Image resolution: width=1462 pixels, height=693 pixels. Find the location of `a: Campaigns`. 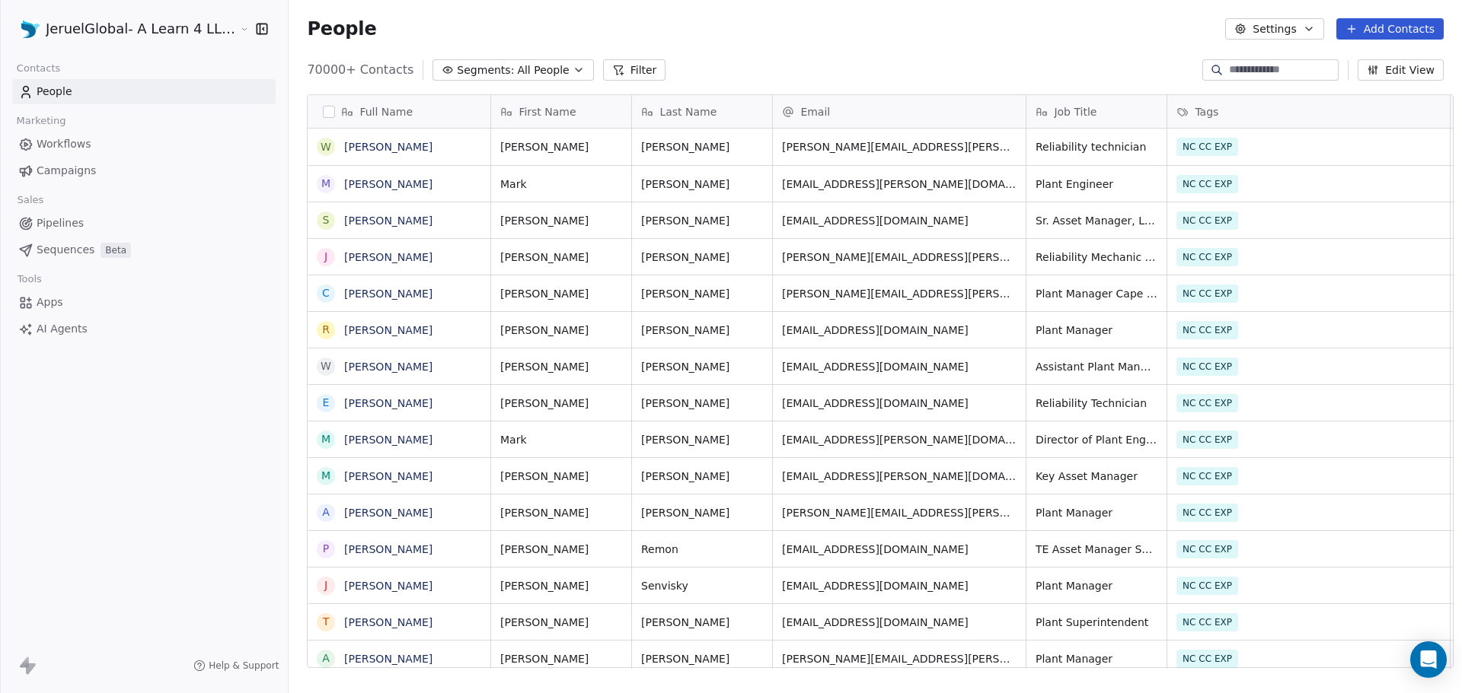

a: Campaigns is located at coordinates (144, 171).